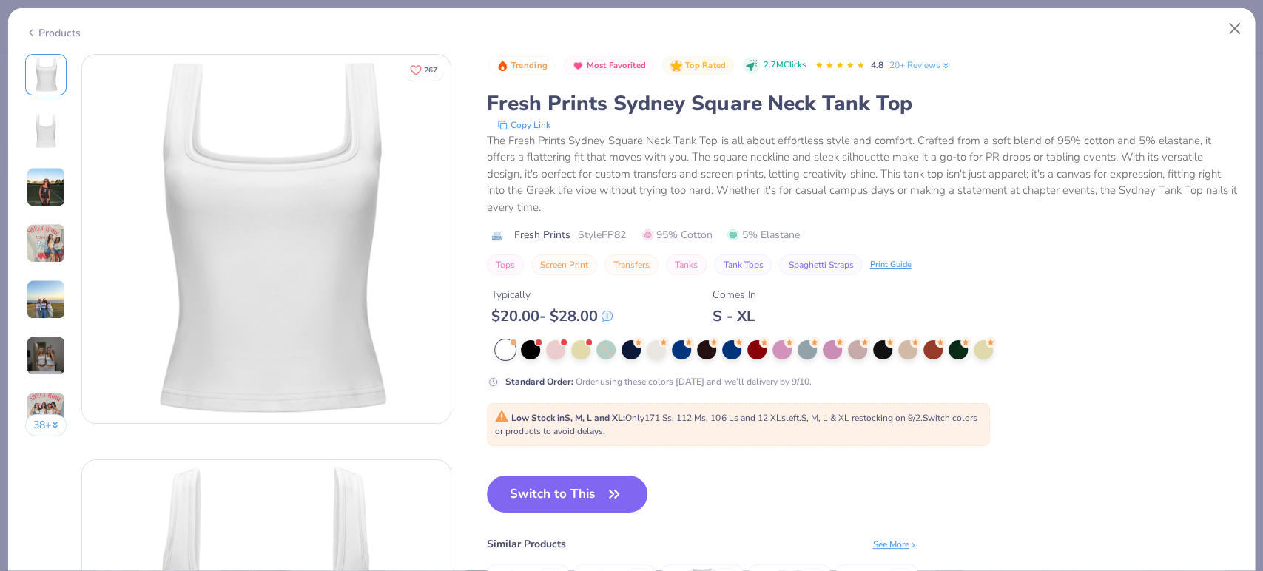  What do you see at coordinates (564, 265) in the screenshot?
I see `button: Screen Print` at bounding box center [564, 265].